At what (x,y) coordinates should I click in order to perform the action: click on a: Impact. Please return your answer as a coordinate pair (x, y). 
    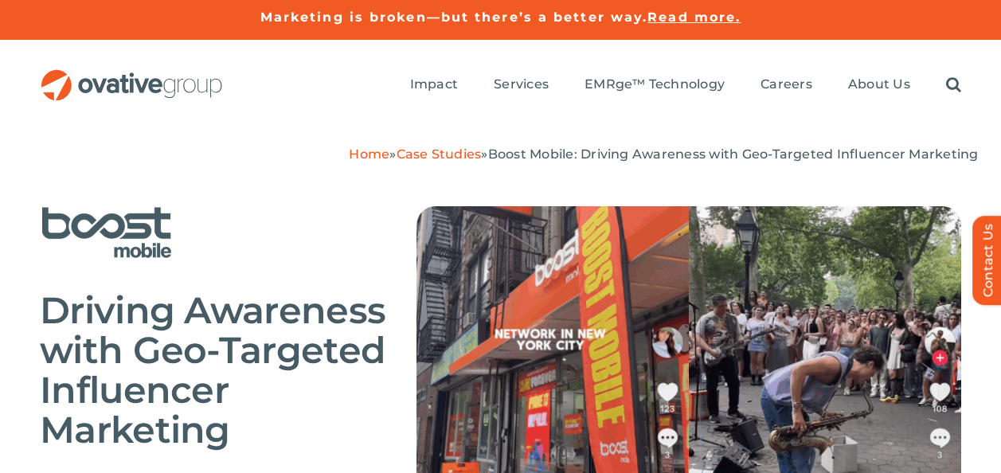
    Looking at the image, I should click on (434, 85).